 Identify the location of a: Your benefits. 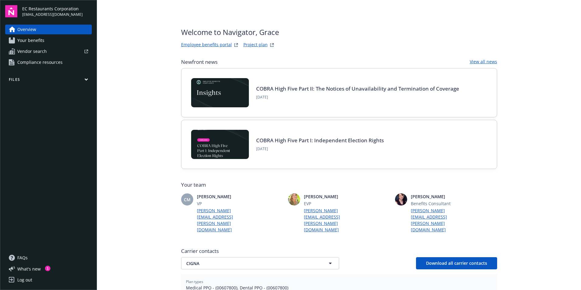
(48, 40).